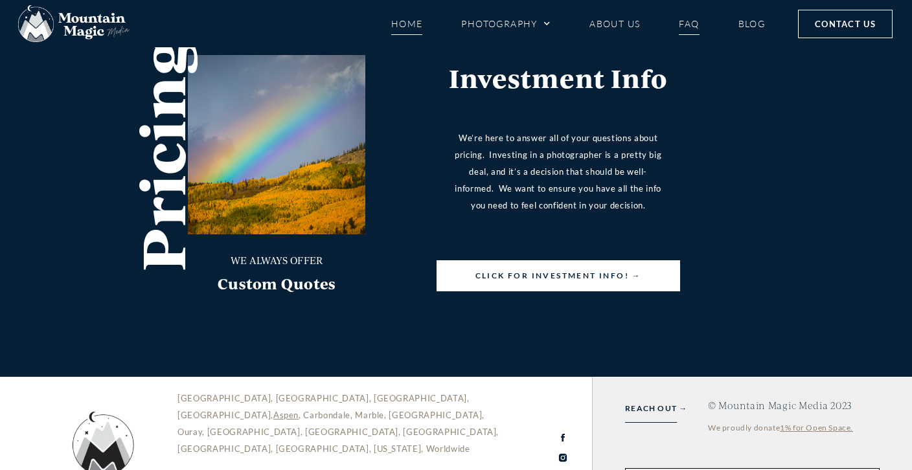 This screenshot has width=912, height=470. Describe the element at coordinates (74, 24) in the screenshot. I see `a: Mountain Magic Media photography logo Crested Butte Photographer` at that location.